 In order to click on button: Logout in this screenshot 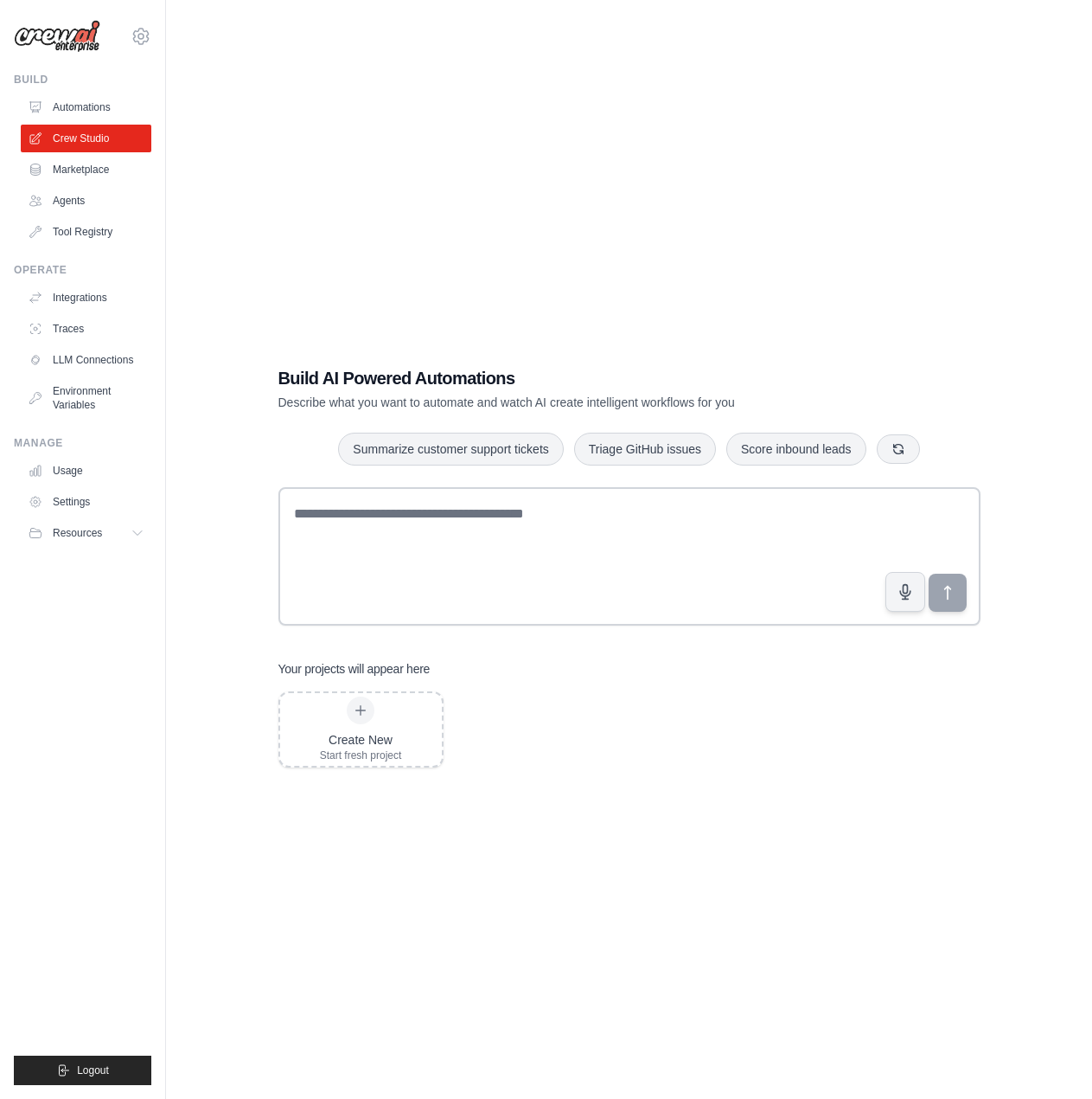, I will do `click(82, 1070)`.